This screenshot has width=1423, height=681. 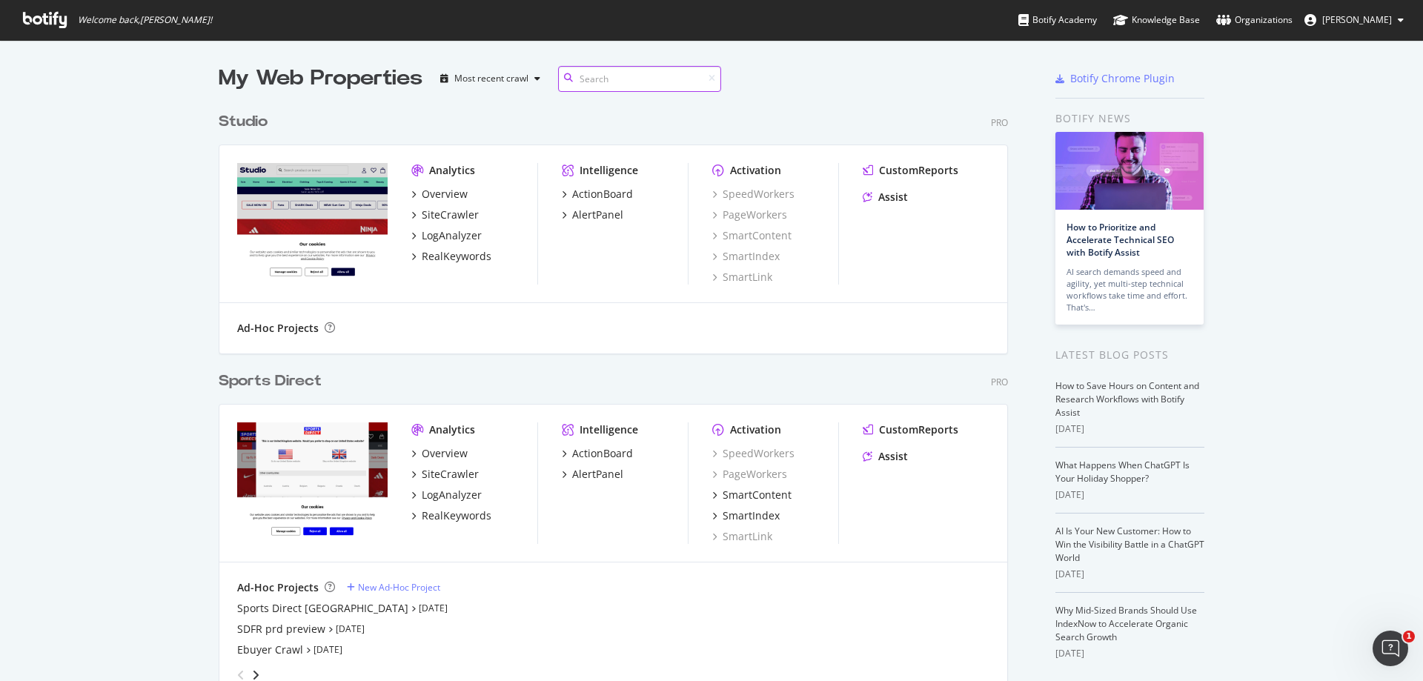 I want to click on input: Search, so click(x=640, y=79).